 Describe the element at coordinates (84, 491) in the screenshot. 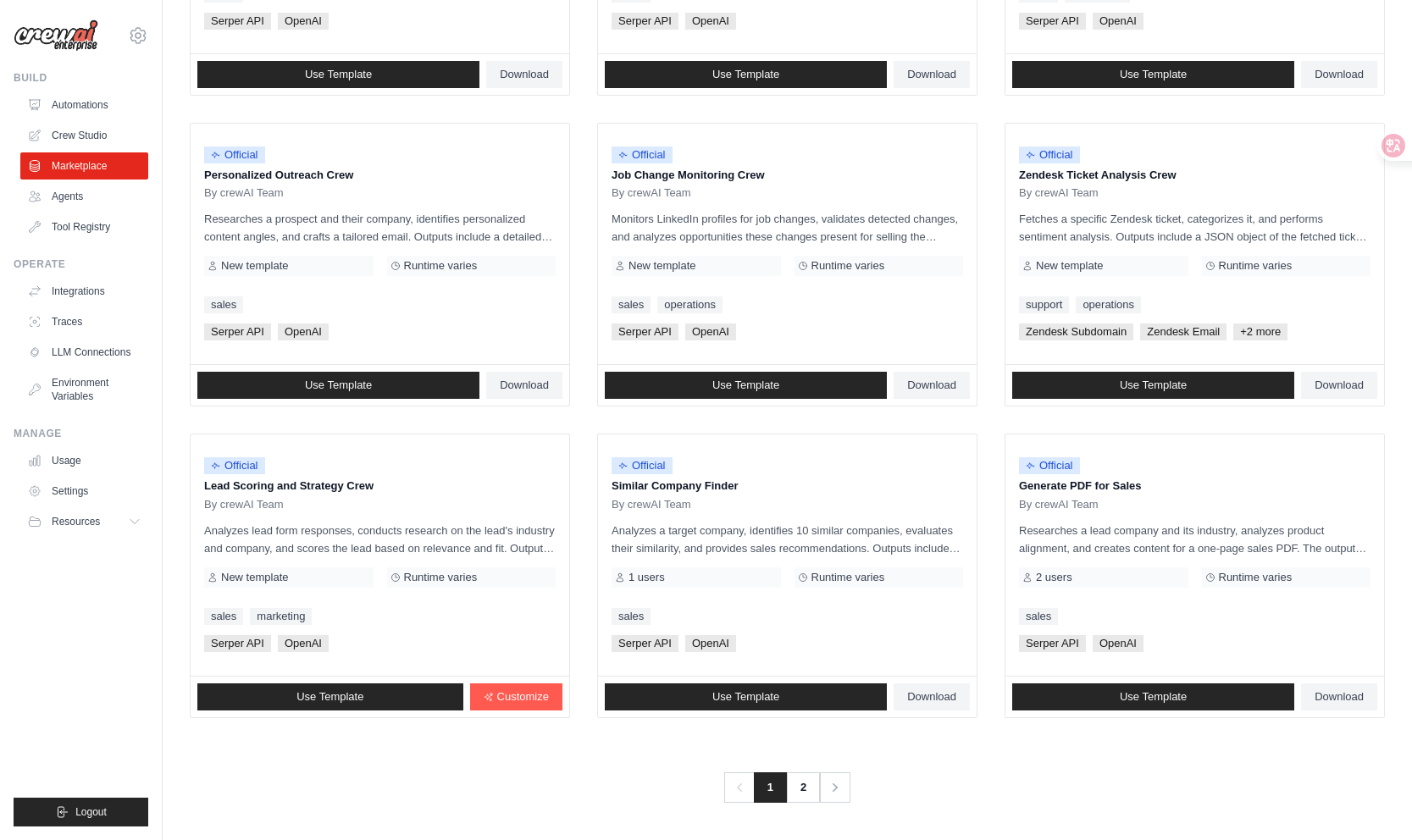

I see `a: Settings` at that location.